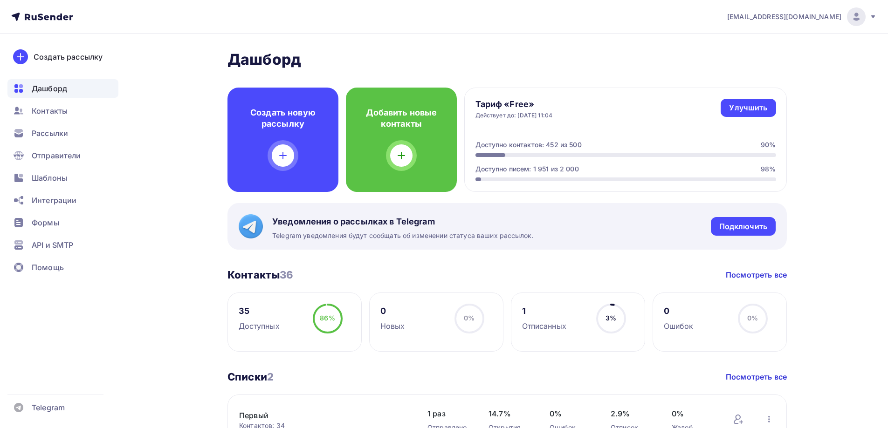 The height and width of the screenshot is (428, 888). Describe the element at coordinates (448, 414) in the screenshot. I see `span: 1 раз` at that location.